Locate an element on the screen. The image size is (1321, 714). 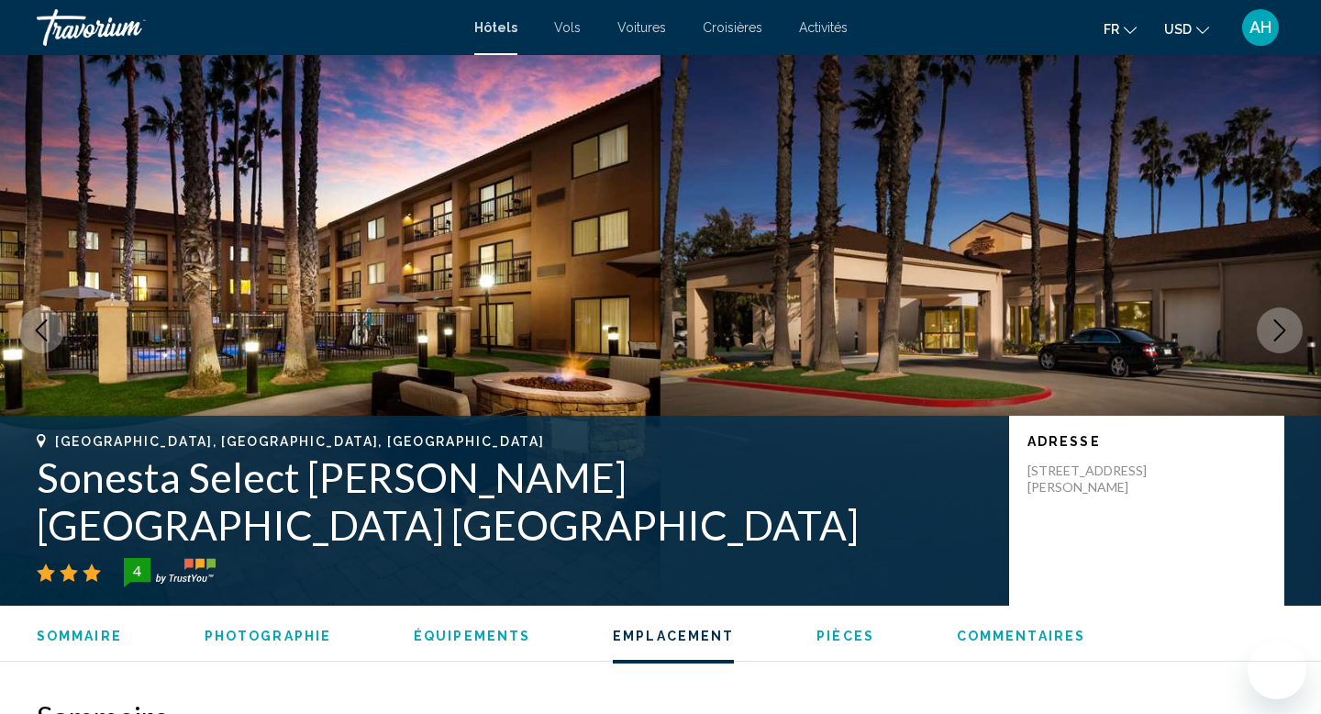
span: Vols is located at coordinates (567, 28).